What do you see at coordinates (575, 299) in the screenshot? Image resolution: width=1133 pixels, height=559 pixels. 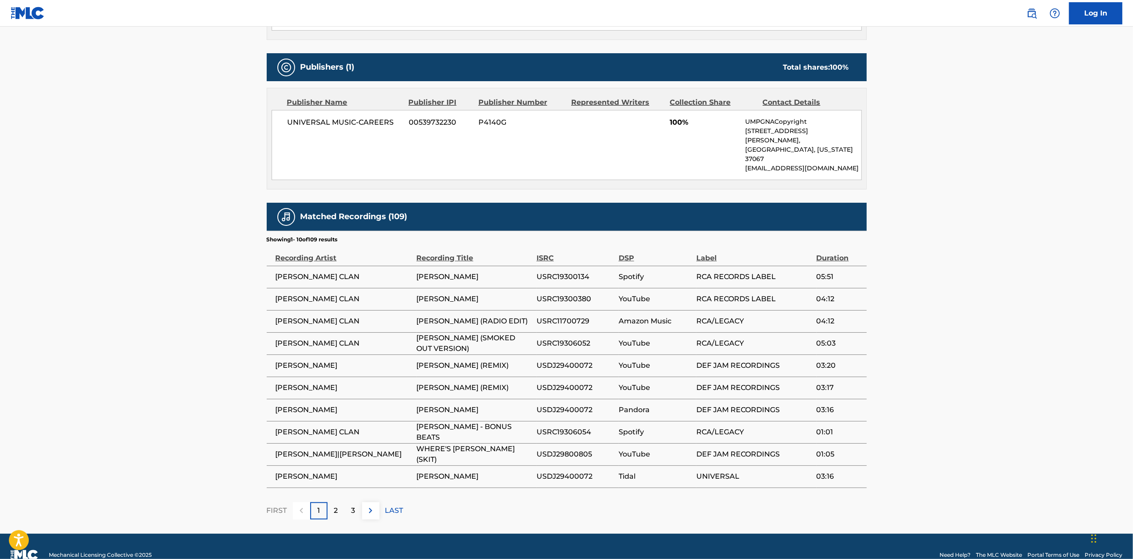 I see `span: USRC19300380` at bounding box center [575, 299].